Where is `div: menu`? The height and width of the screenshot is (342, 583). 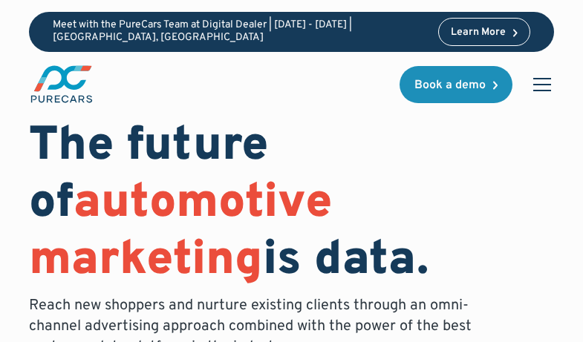 div: menu is located at coordinates (539, 85).